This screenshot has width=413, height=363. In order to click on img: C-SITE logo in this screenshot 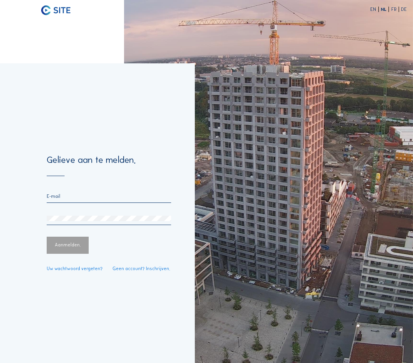, I will do `click(56, 10)`.